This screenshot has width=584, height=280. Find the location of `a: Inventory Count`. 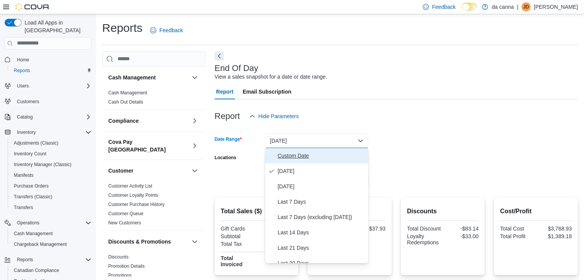

a: Inventory Count is located at coordinates (30, 154).